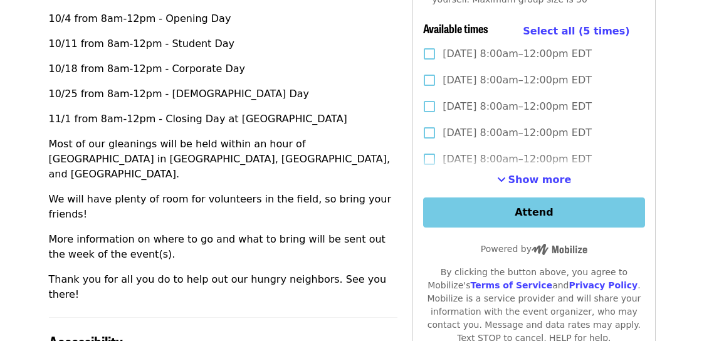  I want to click on p: 10/11 from 8am-12pm - Student Day, so click(223, 44).